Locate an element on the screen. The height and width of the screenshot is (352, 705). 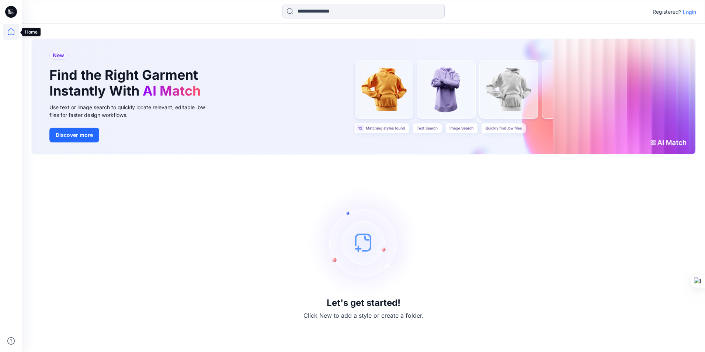
h3: Let's get started! is located at coordinates (363, 303).